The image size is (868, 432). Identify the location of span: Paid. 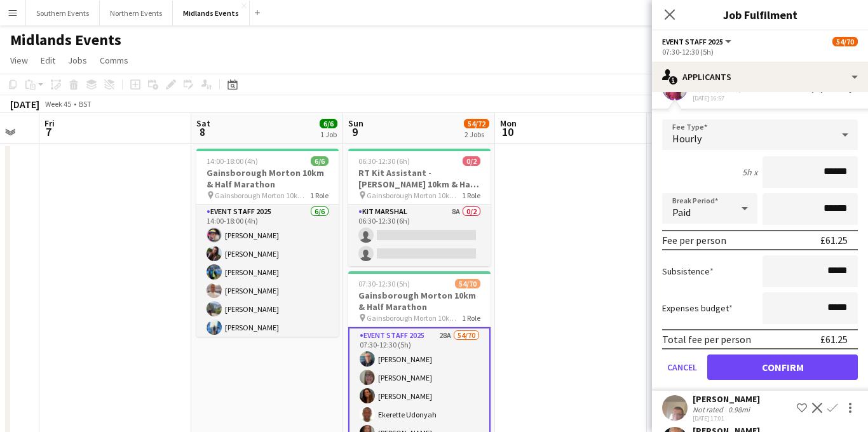
(681, 212).